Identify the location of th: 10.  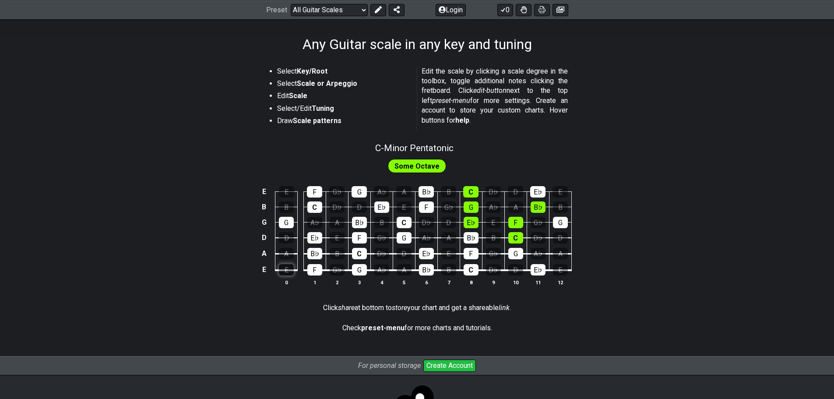
(516, 282).